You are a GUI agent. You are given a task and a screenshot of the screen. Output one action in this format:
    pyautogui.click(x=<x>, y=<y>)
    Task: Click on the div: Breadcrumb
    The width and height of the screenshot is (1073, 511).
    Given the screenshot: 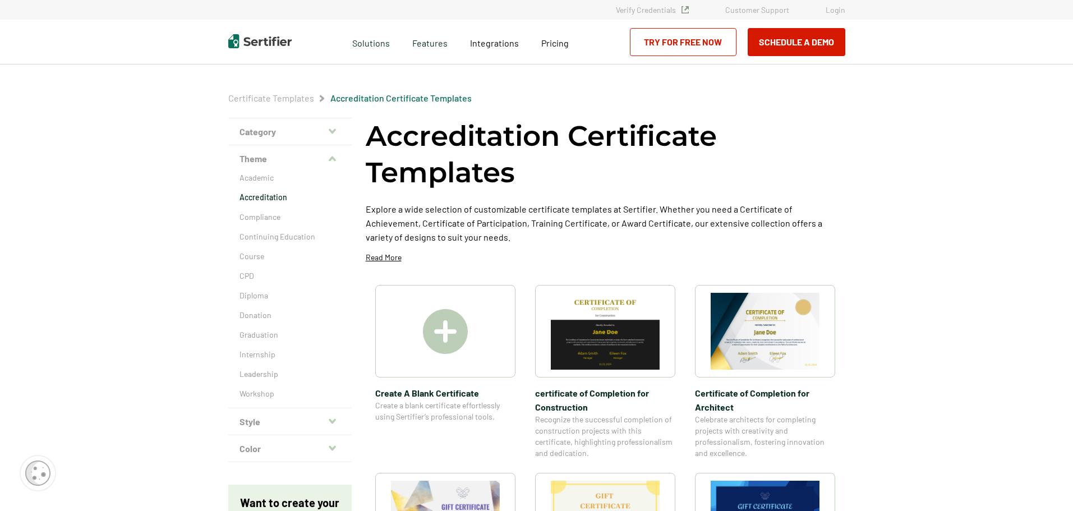 What is the action you would take?
    pyautogui.click(x=350, y=98)
    